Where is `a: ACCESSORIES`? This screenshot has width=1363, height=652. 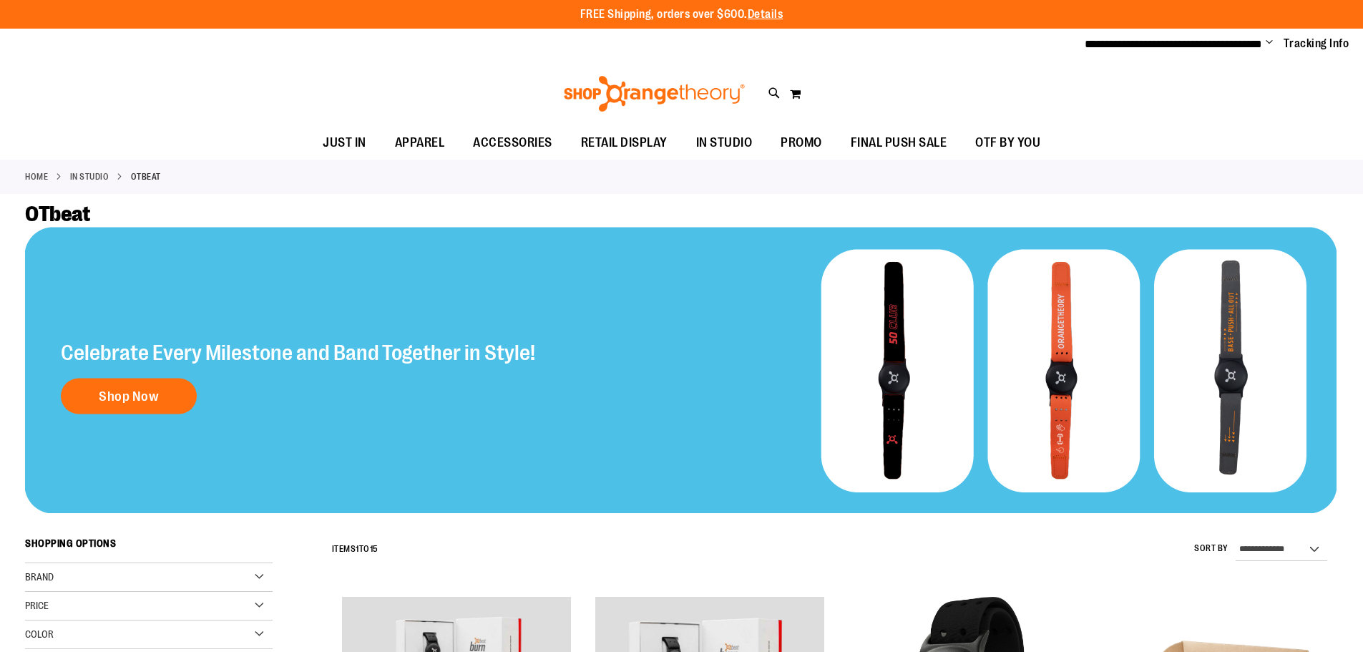 a: ACCESSORIES is located at coordinates (512, 143).